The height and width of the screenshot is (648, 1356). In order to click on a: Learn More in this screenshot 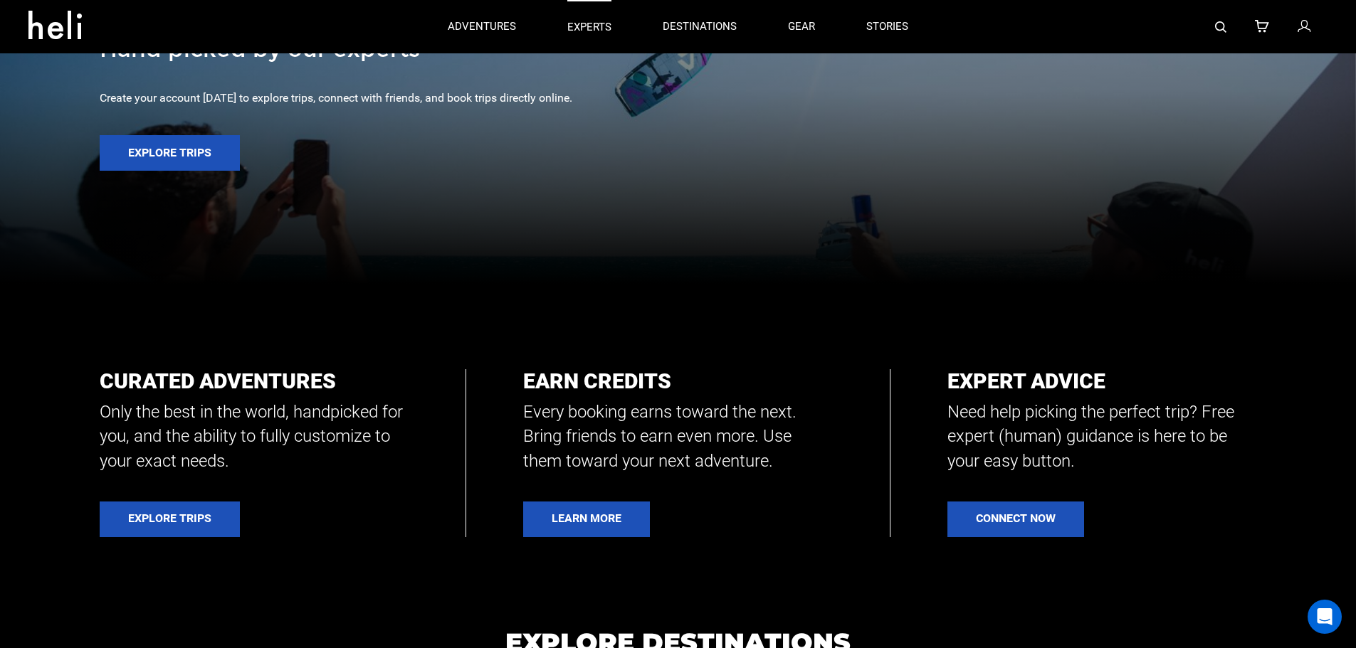, I will do `click(587, 520)`.